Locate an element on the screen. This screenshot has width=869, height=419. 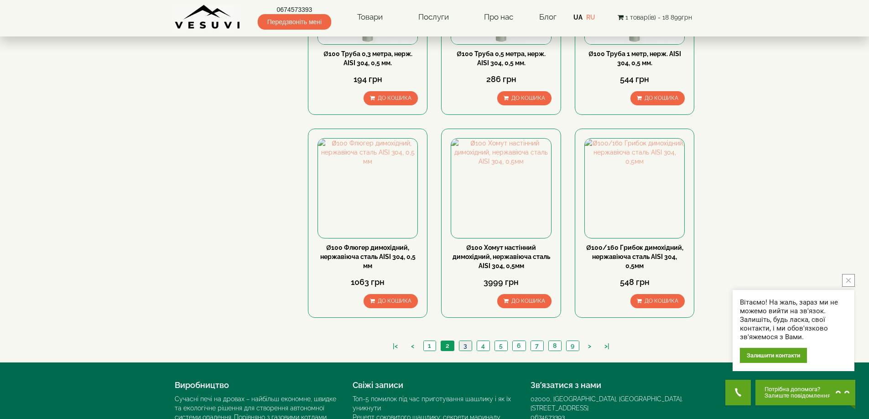
button: Get Call button is located at coordinates (738, 393).